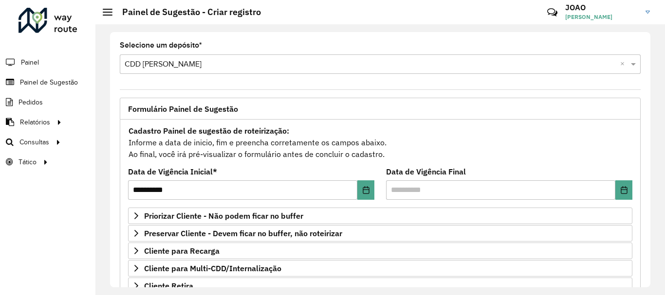  What do you see at coordinates (183, 109) in the screenshot?
I see `span: Formulário Painel de Sugestão` at bounding box center [183, 109].